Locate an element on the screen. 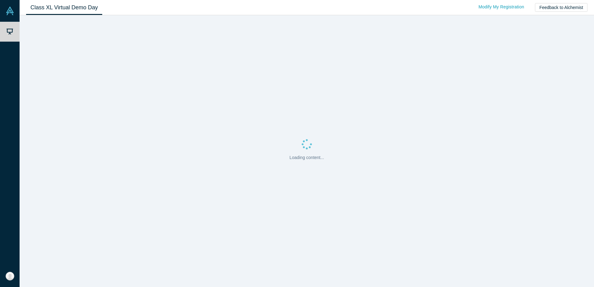 This screenshot has height=287, width=594. img: Josh Just's Account is located at coordinates (10, 276).